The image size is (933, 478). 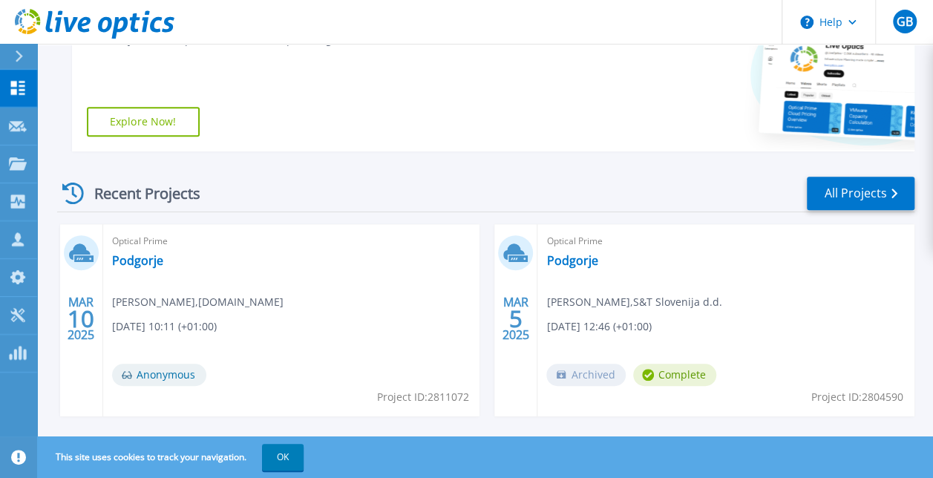 What do you see at coordinates (585, 375) in the screenshot?
I see `span: Archived` at bounding box center [585, 375].